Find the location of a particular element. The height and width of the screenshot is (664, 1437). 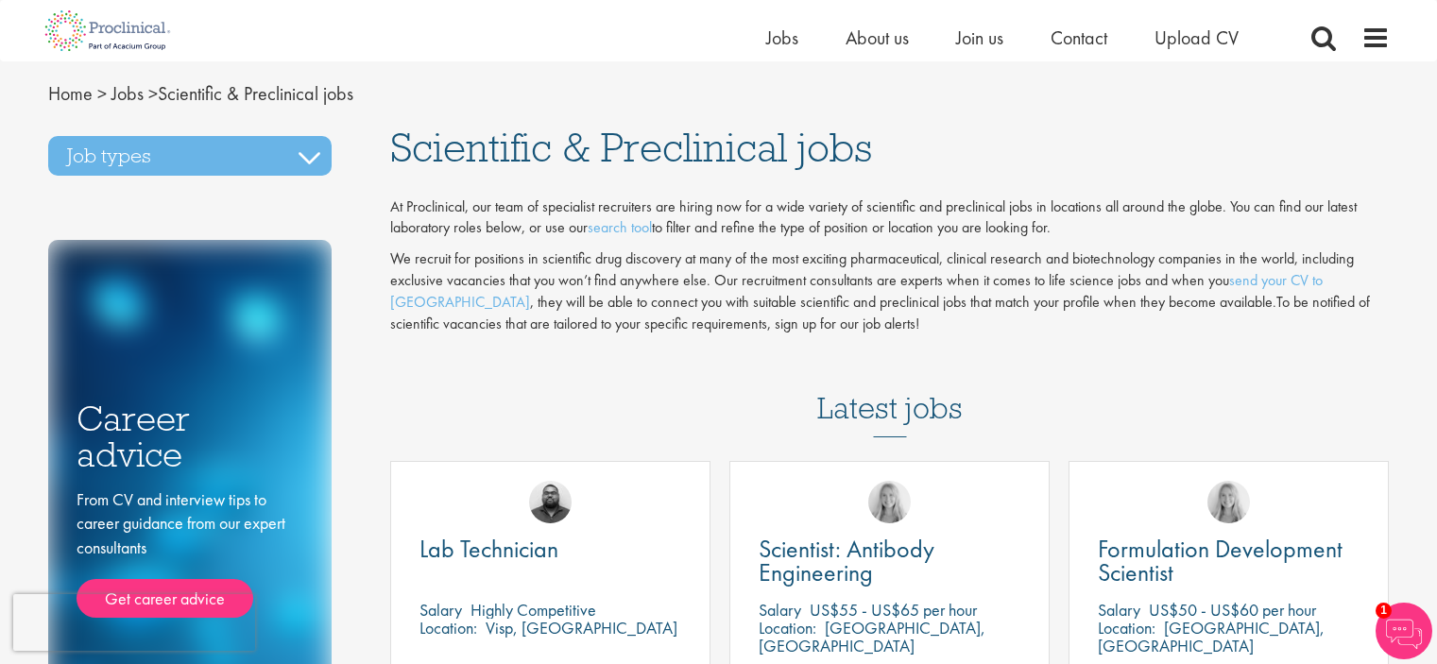

a: Contact is located at coordinates (1079, 38).